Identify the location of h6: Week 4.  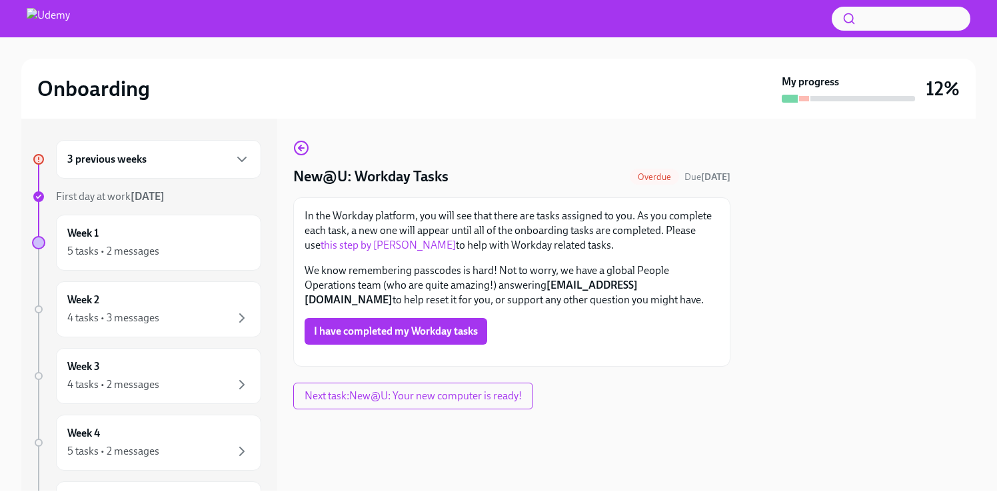
(83, 433).